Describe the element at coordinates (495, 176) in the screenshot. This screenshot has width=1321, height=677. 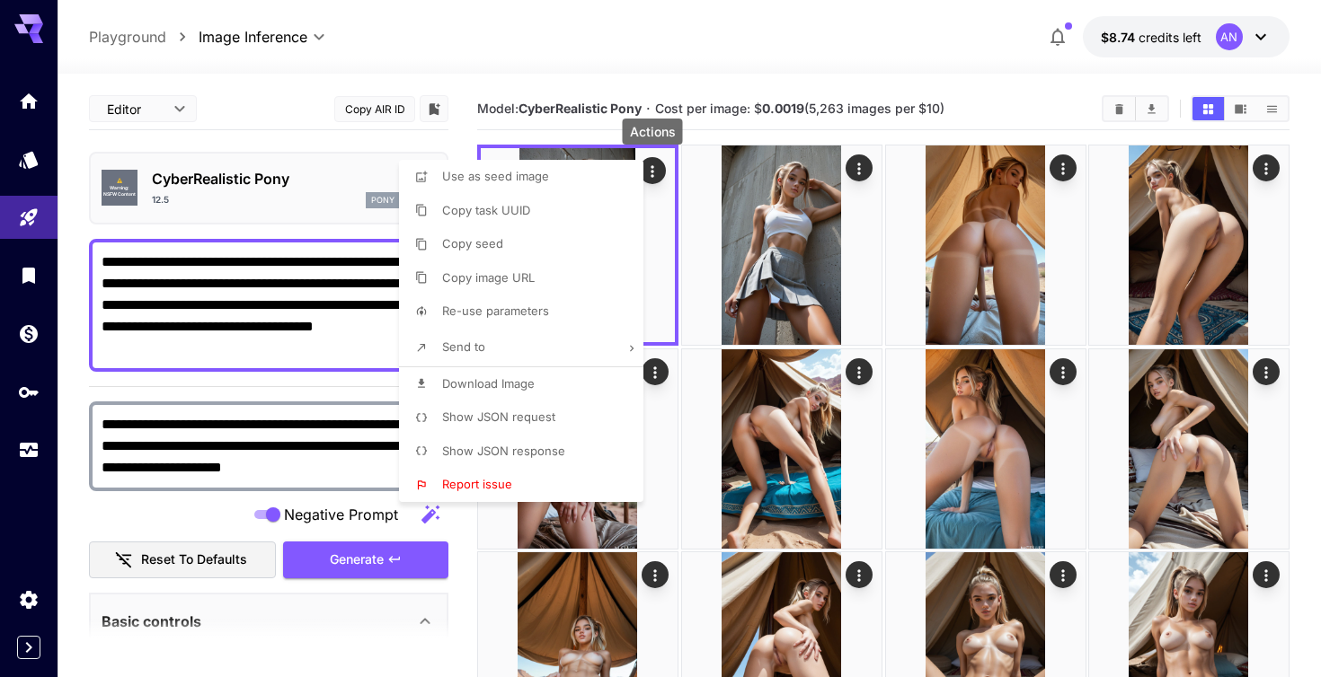
I see `span: Use as seed image` at that location.